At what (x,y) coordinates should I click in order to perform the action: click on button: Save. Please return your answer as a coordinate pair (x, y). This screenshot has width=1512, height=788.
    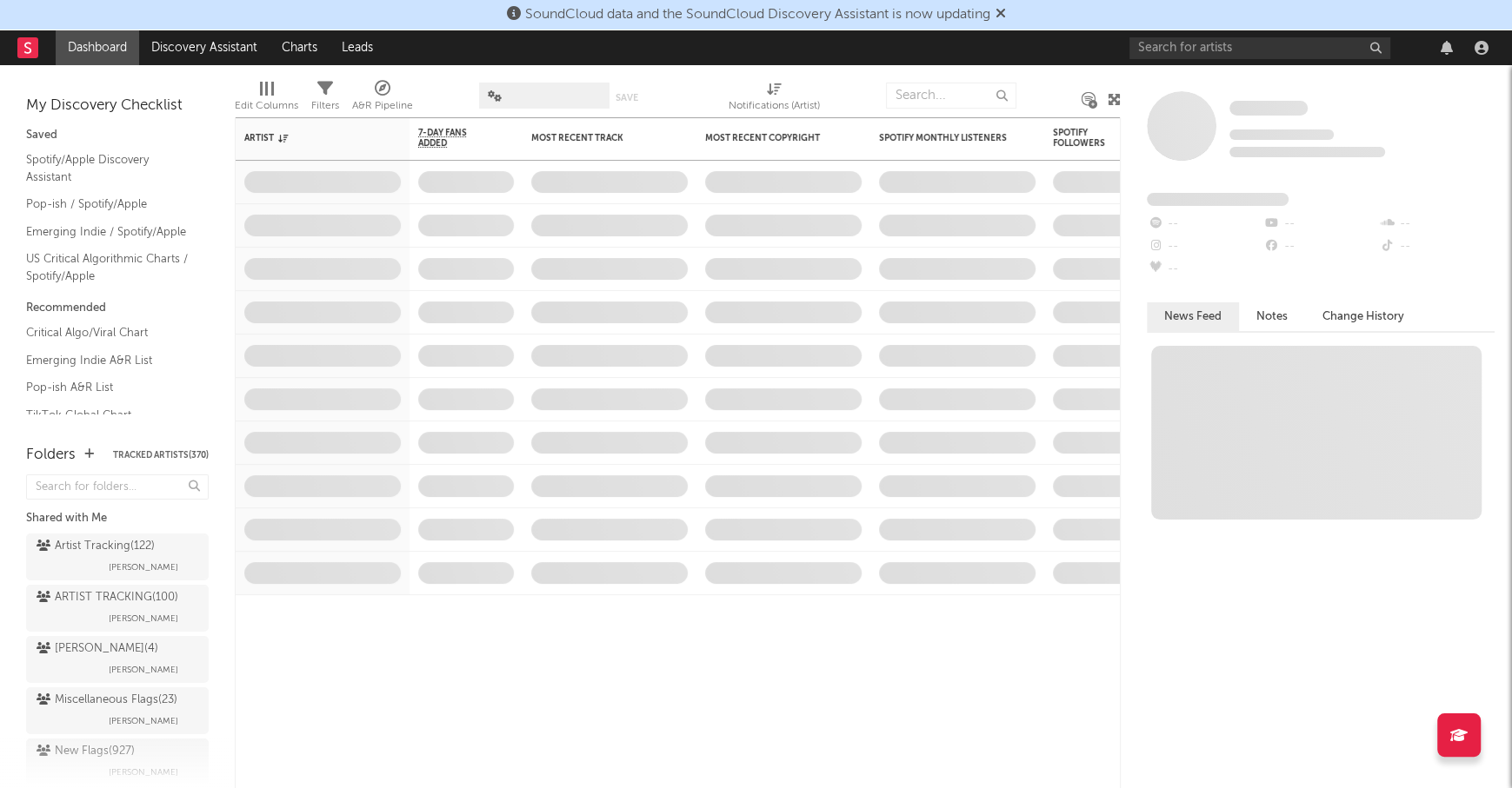
    Looking at the image, I should click on (626, 97).